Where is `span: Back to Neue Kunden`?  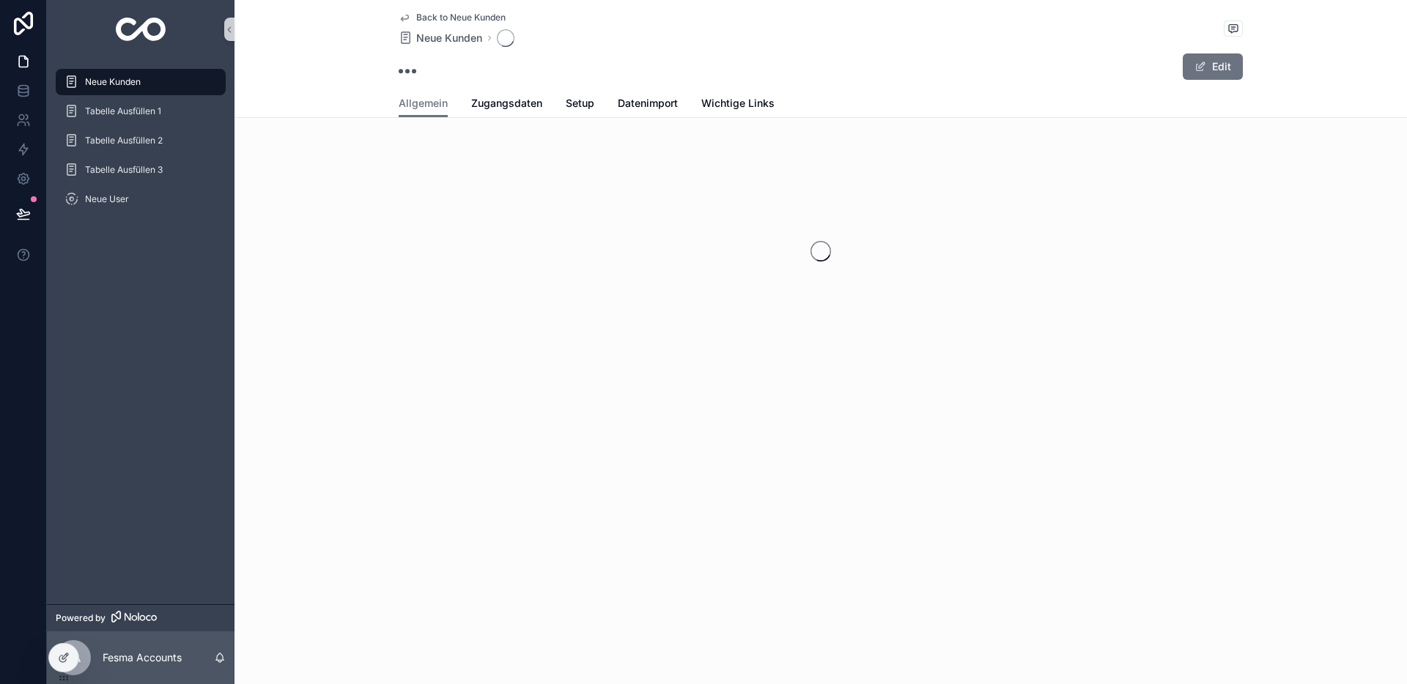
span: Back to Neue Kunden is located at coordinates (461, 18).